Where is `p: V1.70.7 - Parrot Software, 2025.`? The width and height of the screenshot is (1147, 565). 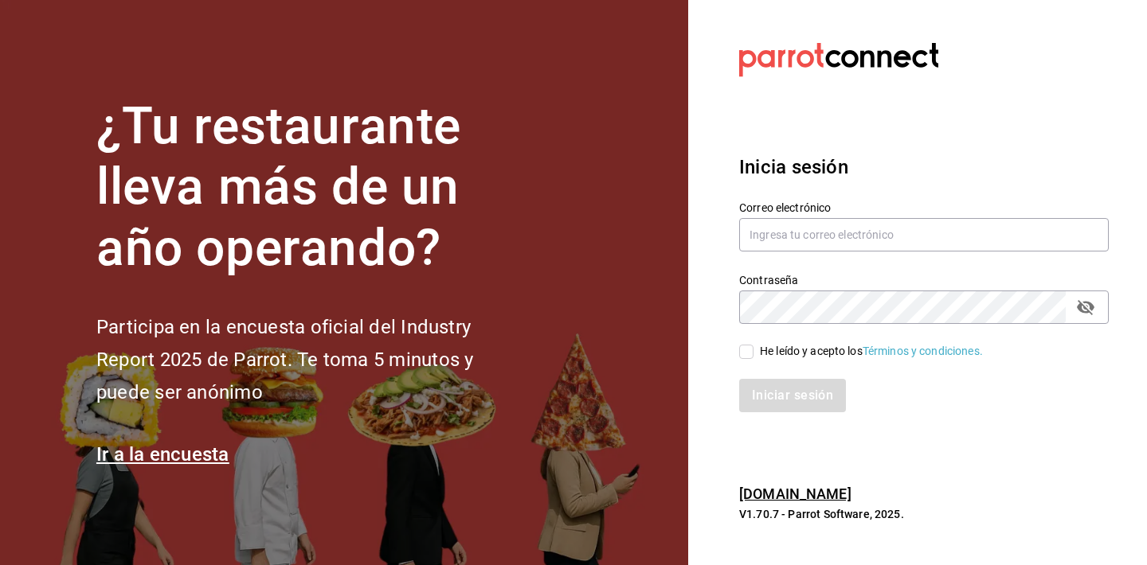 p: V1.70.7 - Parrot Software, 2025. is located at coordinates (924, 514).